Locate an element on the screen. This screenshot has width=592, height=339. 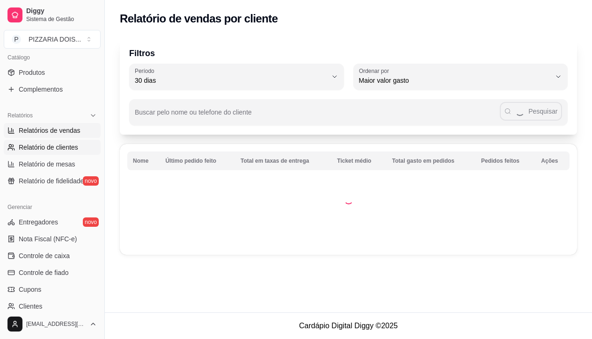
span: Relatórios is located at coordinates (20, 115).